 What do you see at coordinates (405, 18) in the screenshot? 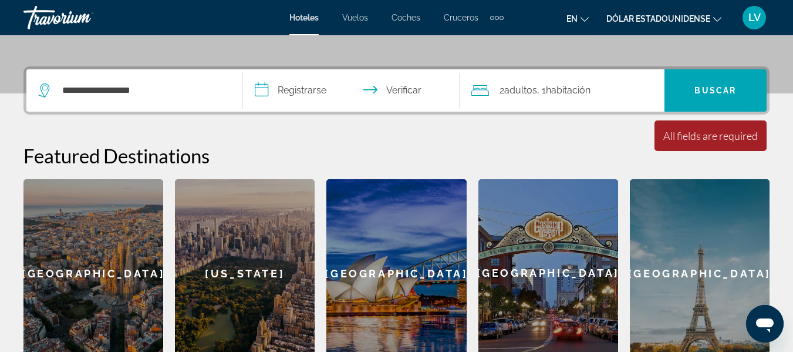
I see `font: Coches` at bounding box center [405, 18].